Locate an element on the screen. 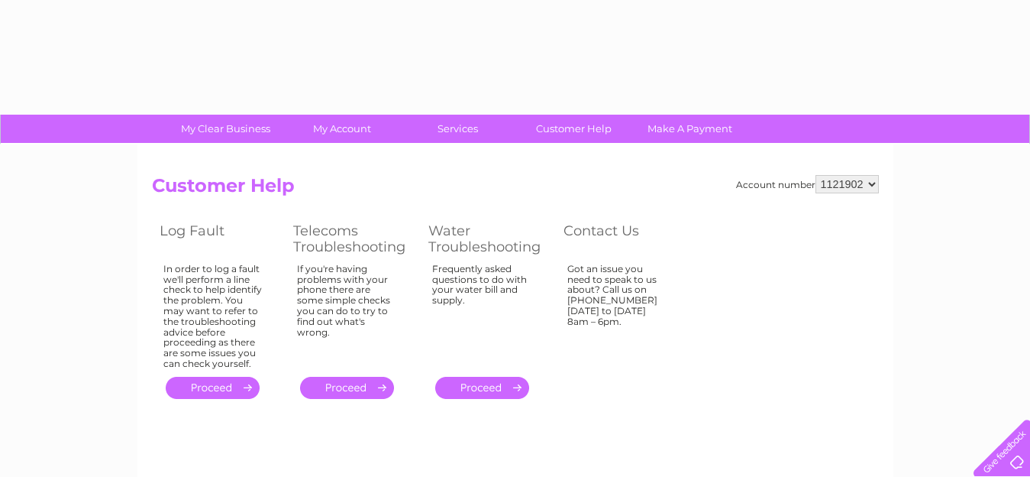 This screenshot has height=477, width=1030. th: Telecoms Troubleshooting is located at coordinates (353, 238).